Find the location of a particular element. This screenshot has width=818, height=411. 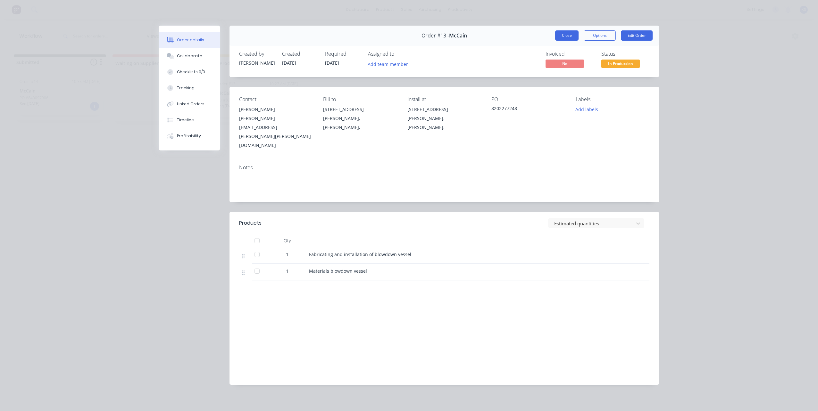

button: Options is located at coordinates (599, 36).